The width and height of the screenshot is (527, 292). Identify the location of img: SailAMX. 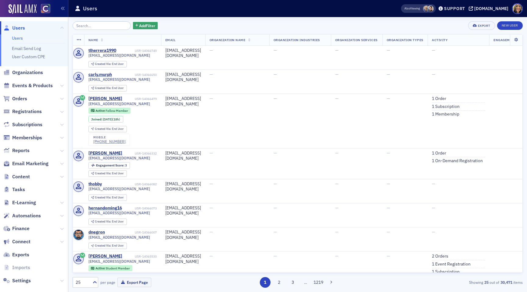
(45, 9).